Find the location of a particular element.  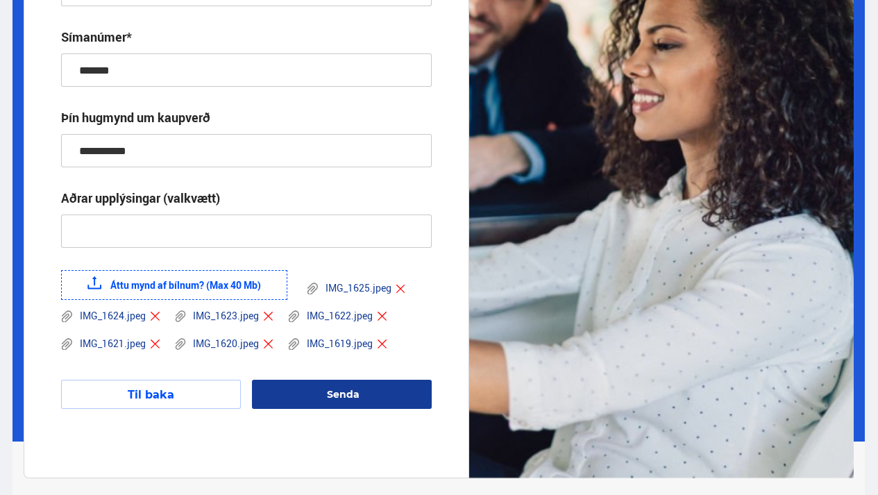

div: Aðrar upplýsingar (valkvætt) is located at coordinates (140, 198).